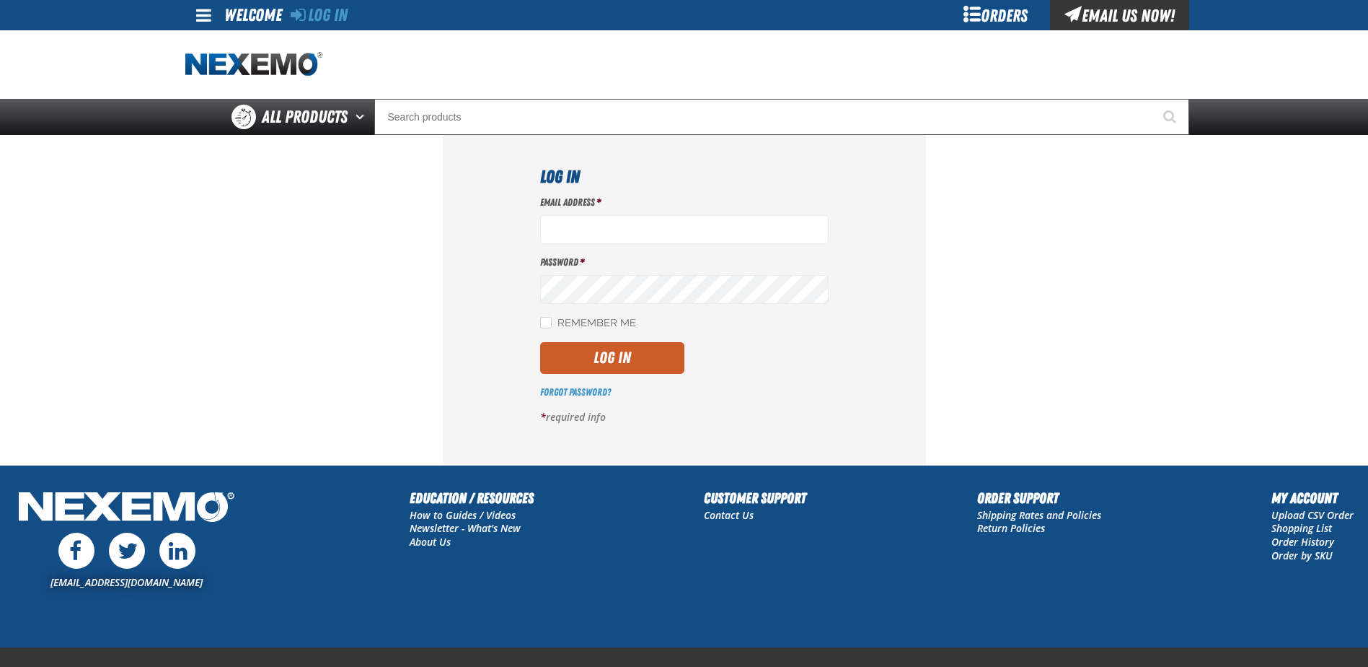  What do you see at coordinates (254, 64) in the screenshot?
I see `a: Home` at bounding box center [254, 64].